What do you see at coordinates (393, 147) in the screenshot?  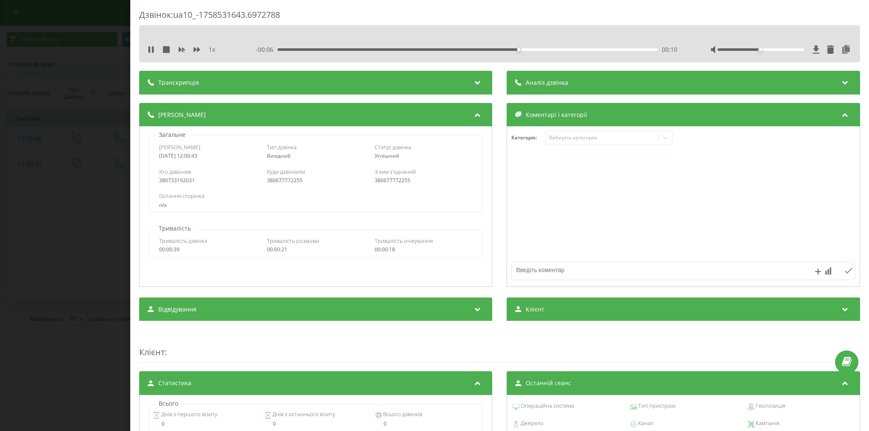 I see `span: Статус дзвінка` at bounding box center [393, 147].